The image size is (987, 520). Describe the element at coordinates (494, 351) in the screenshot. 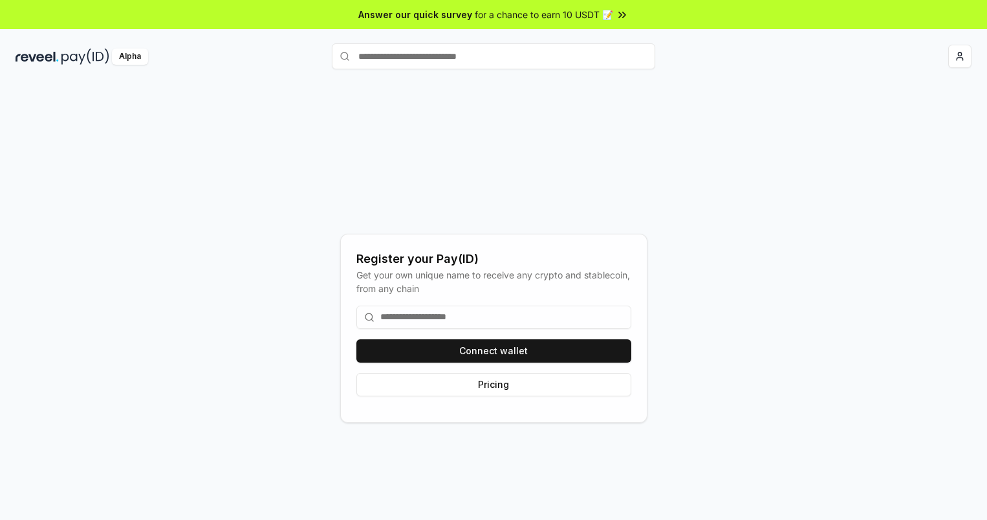

I see `button: Connect wallet` at that location.